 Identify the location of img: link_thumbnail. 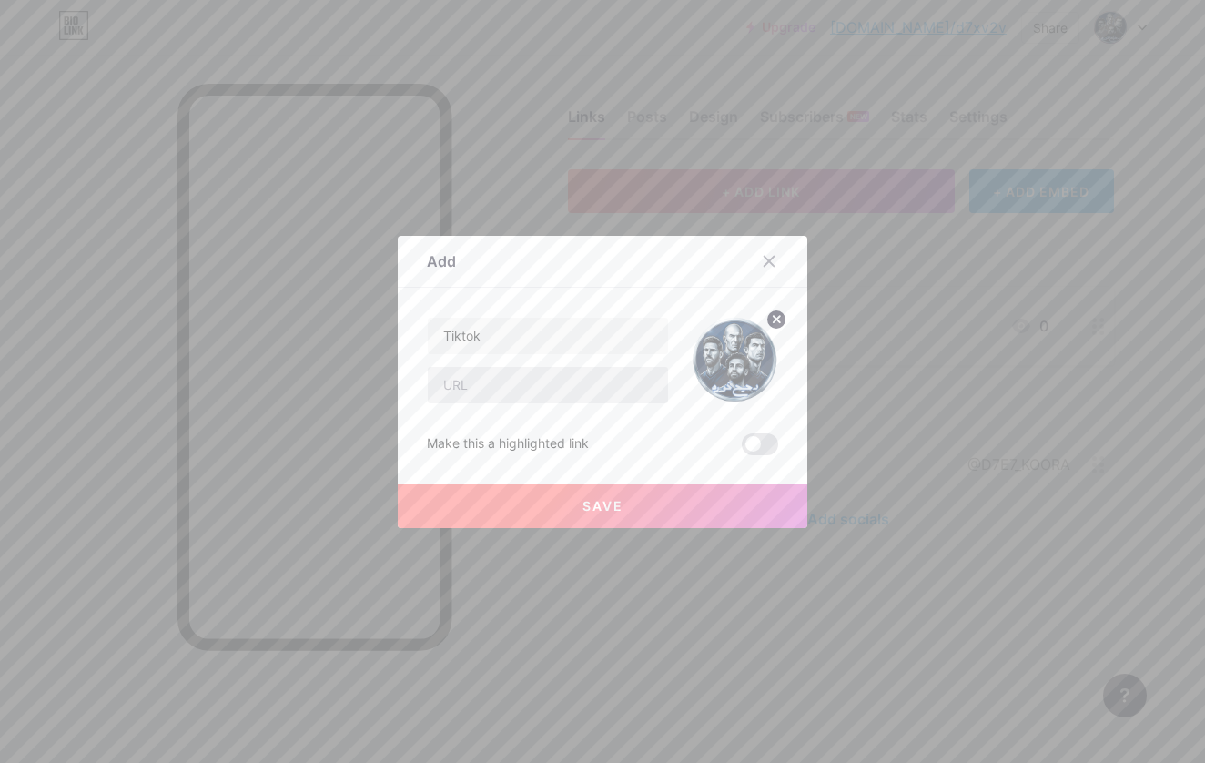
(735, 361).